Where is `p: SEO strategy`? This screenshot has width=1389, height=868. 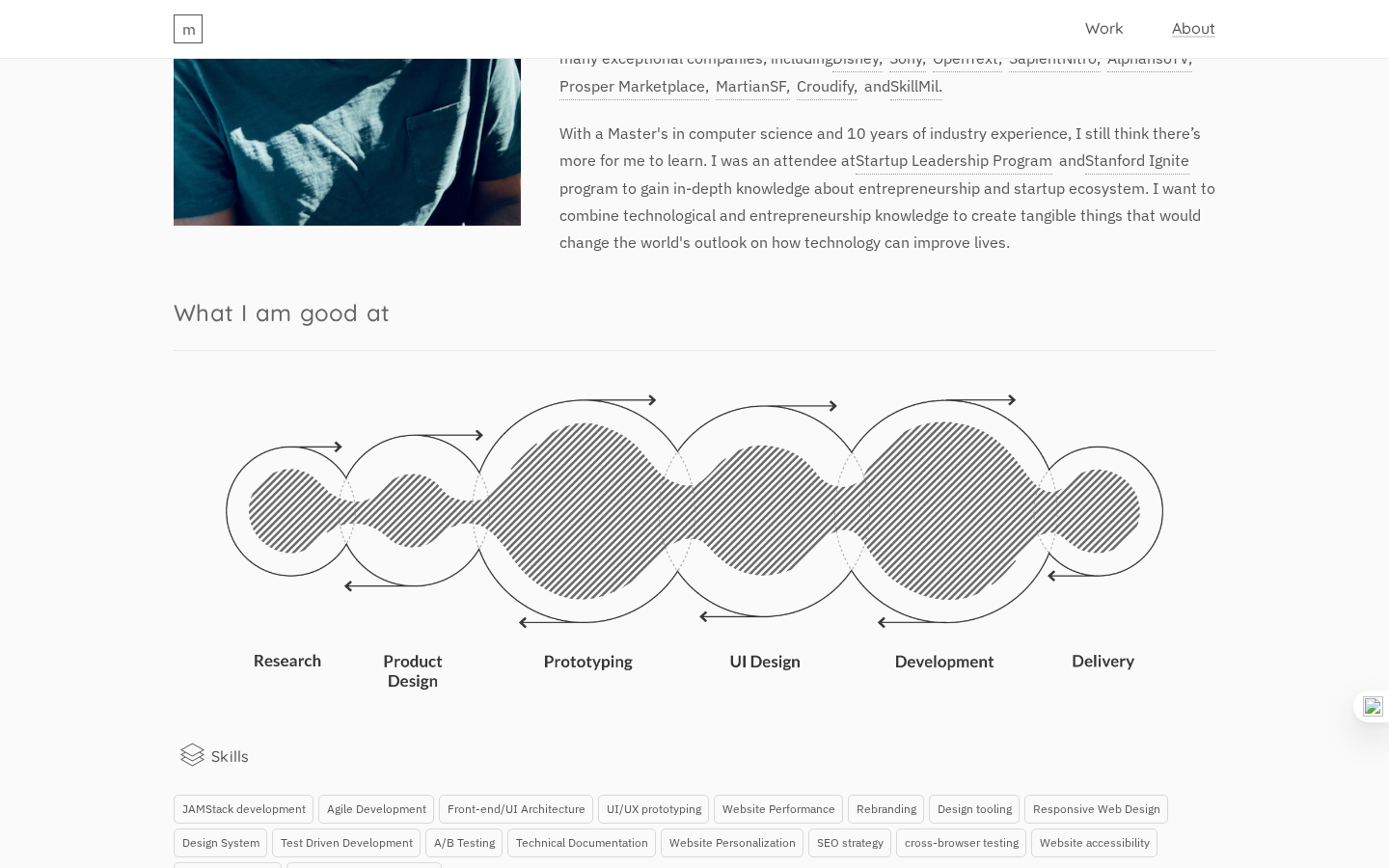 p: SEO strategy is located at coordinates (849, 843).